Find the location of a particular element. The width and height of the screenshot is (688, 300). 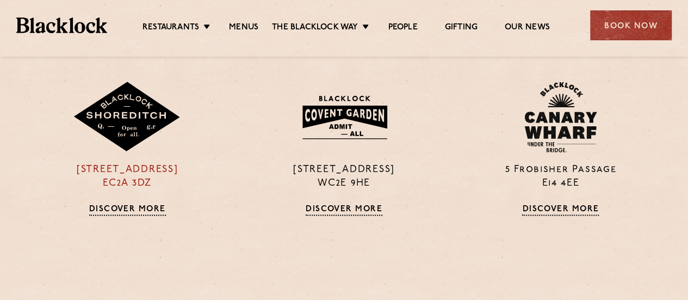

a: The Blacklock Way is located at coordinates (315, 28).